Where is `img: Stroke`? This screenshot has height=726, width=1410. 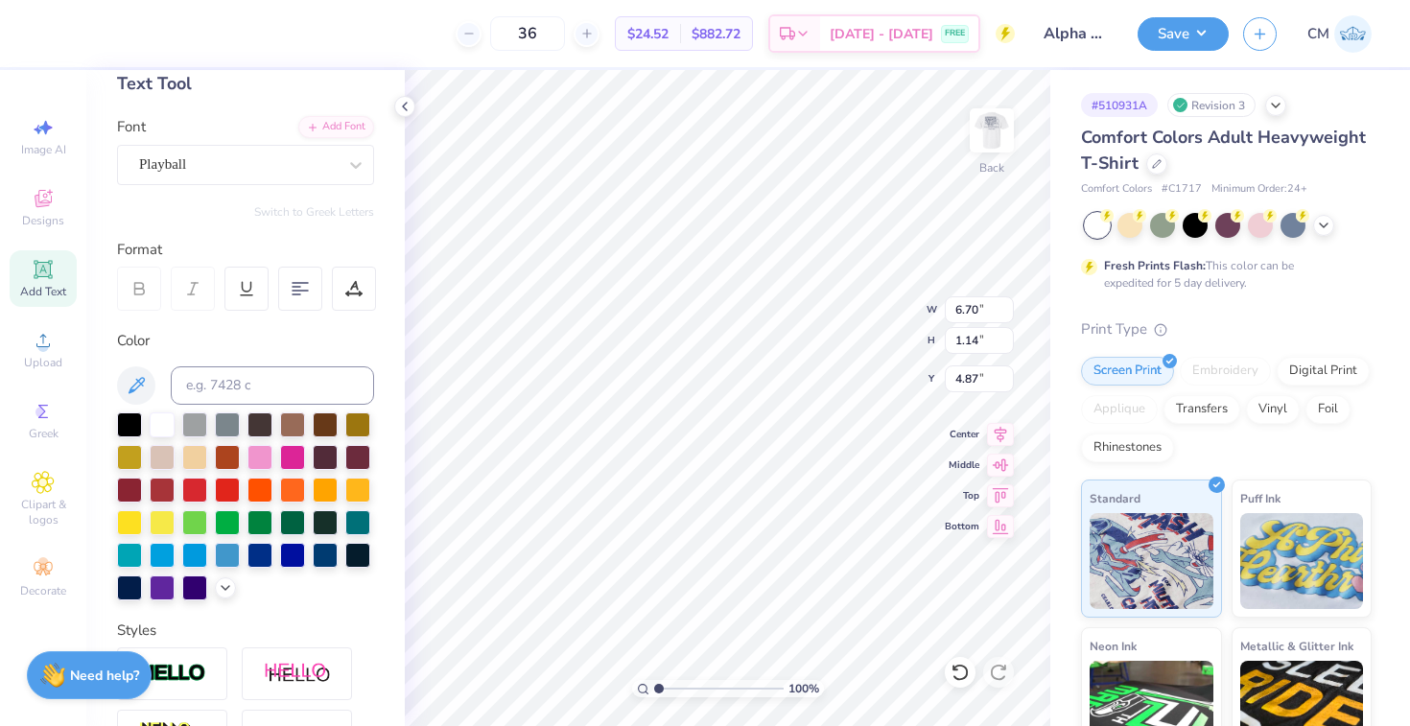 img: Stroke is located at coordinates (173, 673).